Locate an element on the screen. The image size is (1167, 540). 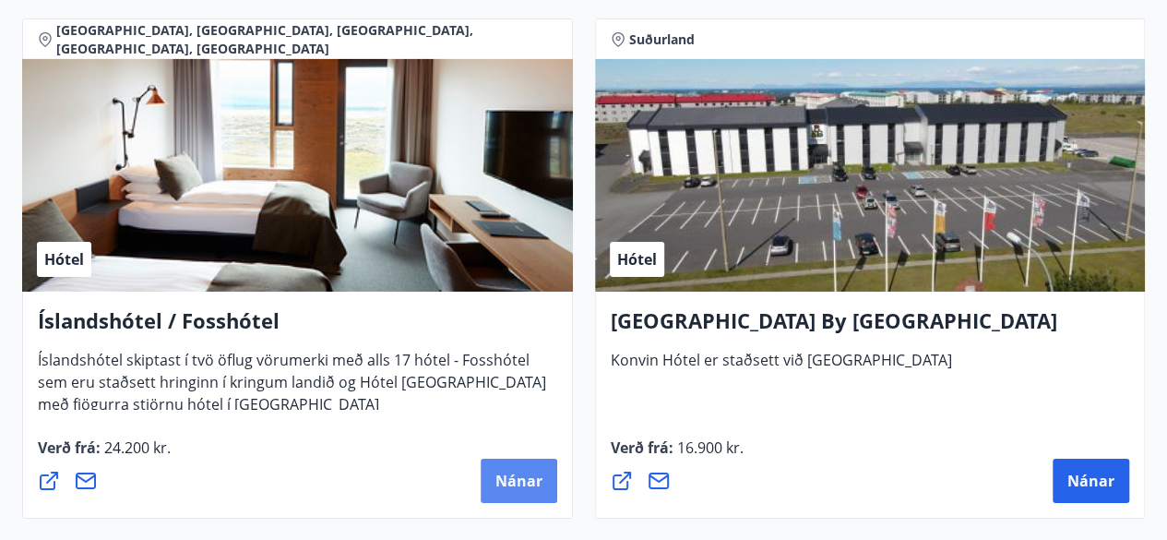
h4: Íslandshótel / Fosshótel is located at coordinates (297, 327).